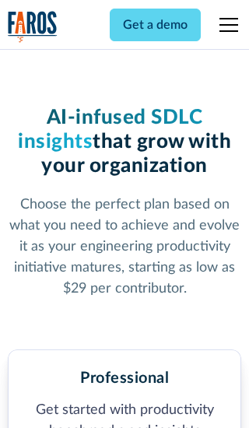  I want to click on p: Choose the perfect plan based on what you need to achieve and evolve it as your engineering produ..., so click(124, 246).